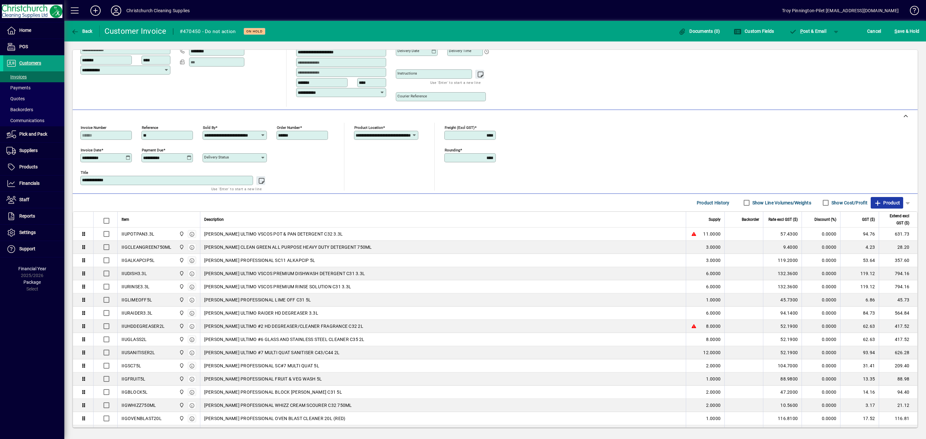 The width and height of the screenshot is (926, 439). I want to click on button: Profile, so click(116, 11).